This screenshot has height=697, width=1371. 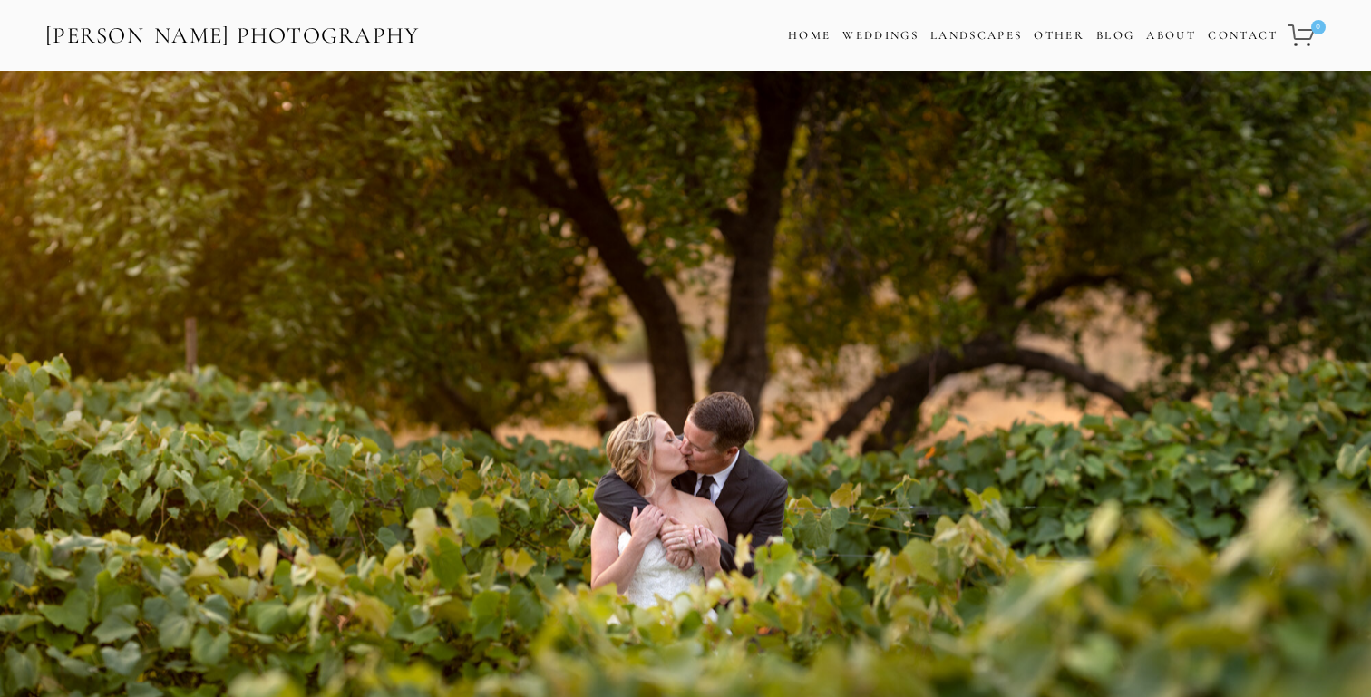 I want to click on a: Contact, so click(x=1242, y=35).